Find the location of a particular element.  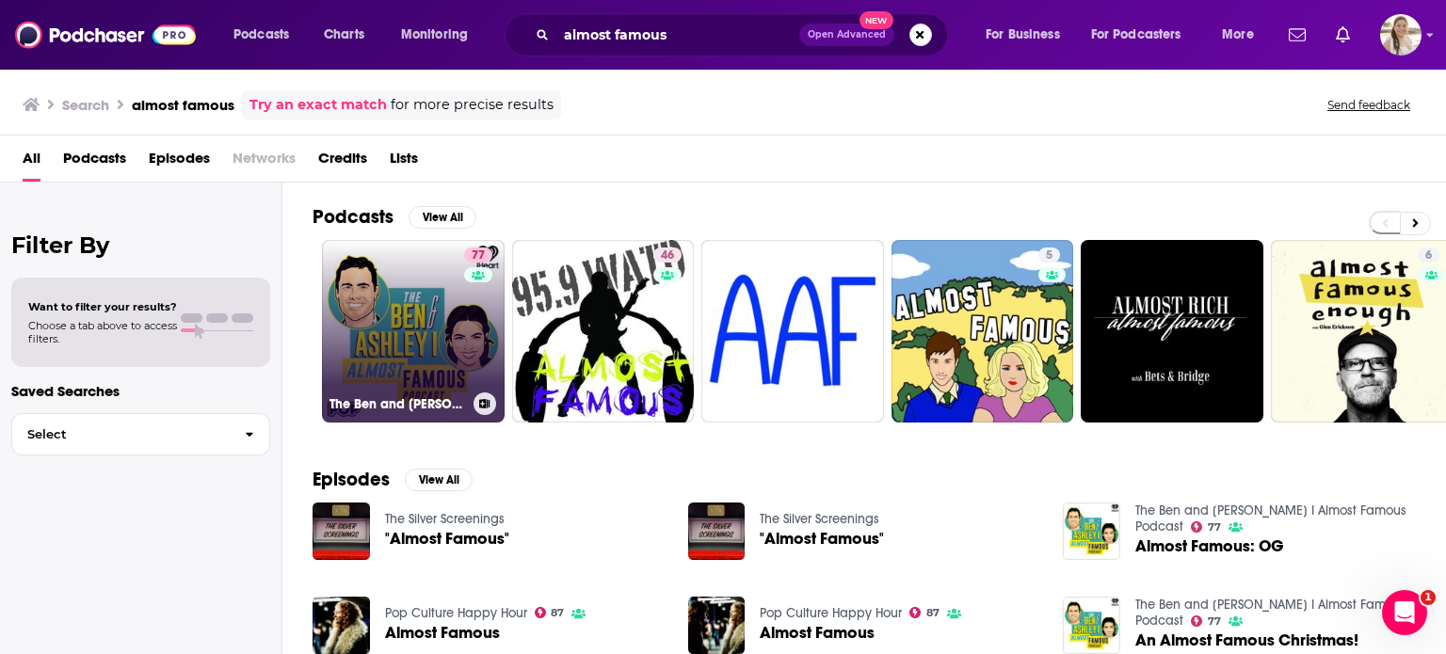

a: Lists is located at coordinates (404, 162).